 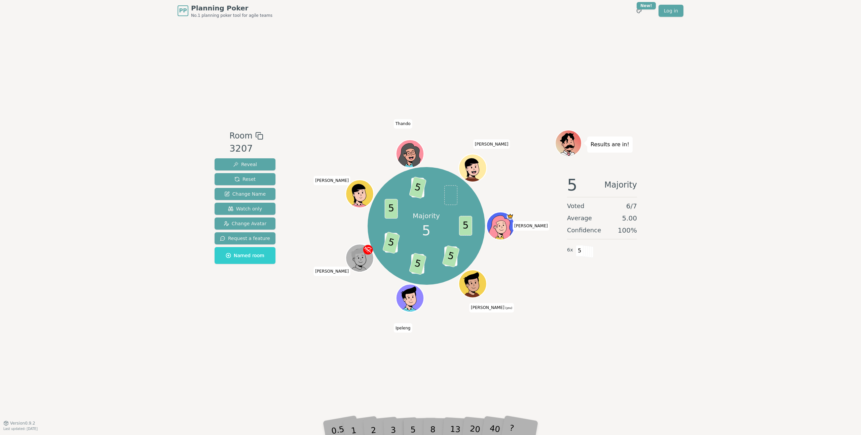 I want to click on span: 6 / 7, so click(x=632, y=206).